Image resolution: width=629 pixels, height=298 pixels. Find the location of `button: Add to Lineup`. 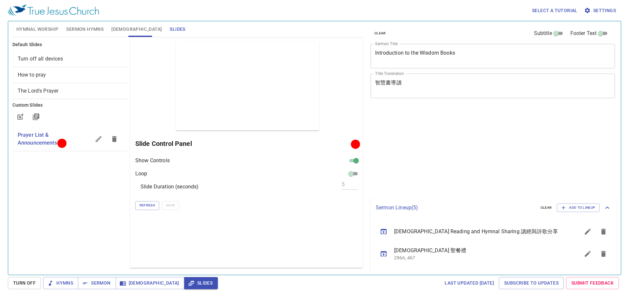

button: Add to Lineup is located at coordinates (578, 208).